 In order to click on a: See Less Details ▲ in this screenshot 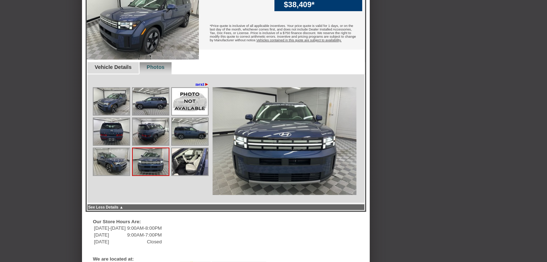, I will do `click(106, 207)`.